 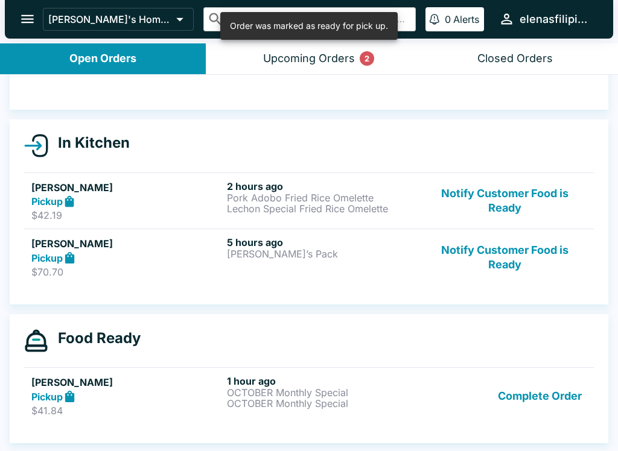 What do you see at coordinates (367, 59) in the screenshot?
I see `p: 2` at bounding box center [367, 59].